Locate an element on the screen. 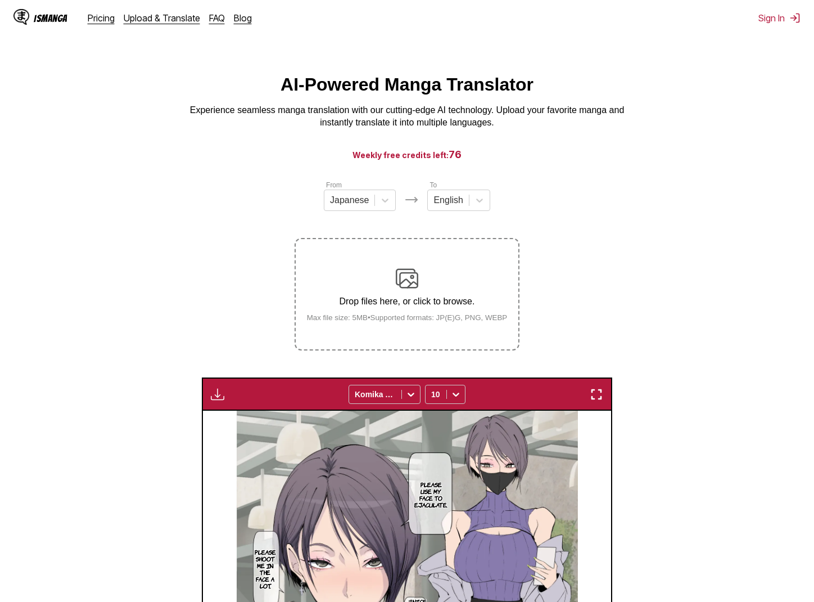 Image resolution: width=814 pixels, height=602 pixels. small: Max file size: 5MB • Supported formats: JP(E)G, PNG, WEBP is located at coordinates (407, 317).